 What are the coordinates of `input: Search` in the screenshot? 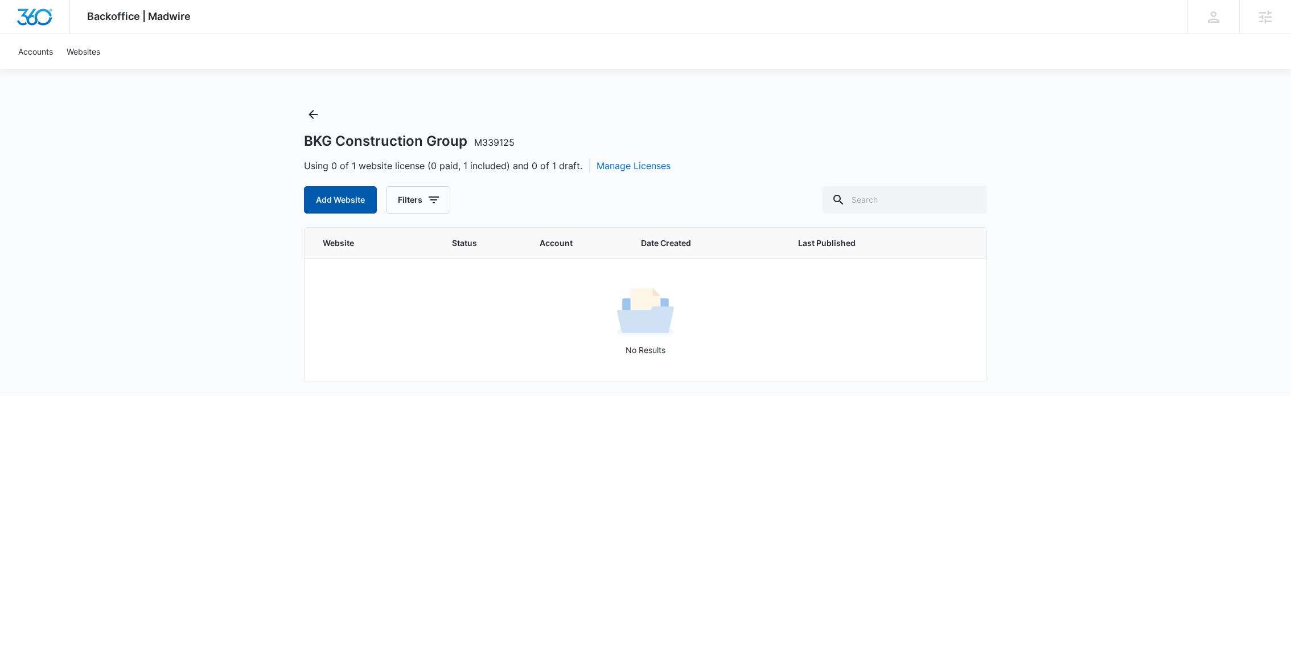 It's located at (905, 200).